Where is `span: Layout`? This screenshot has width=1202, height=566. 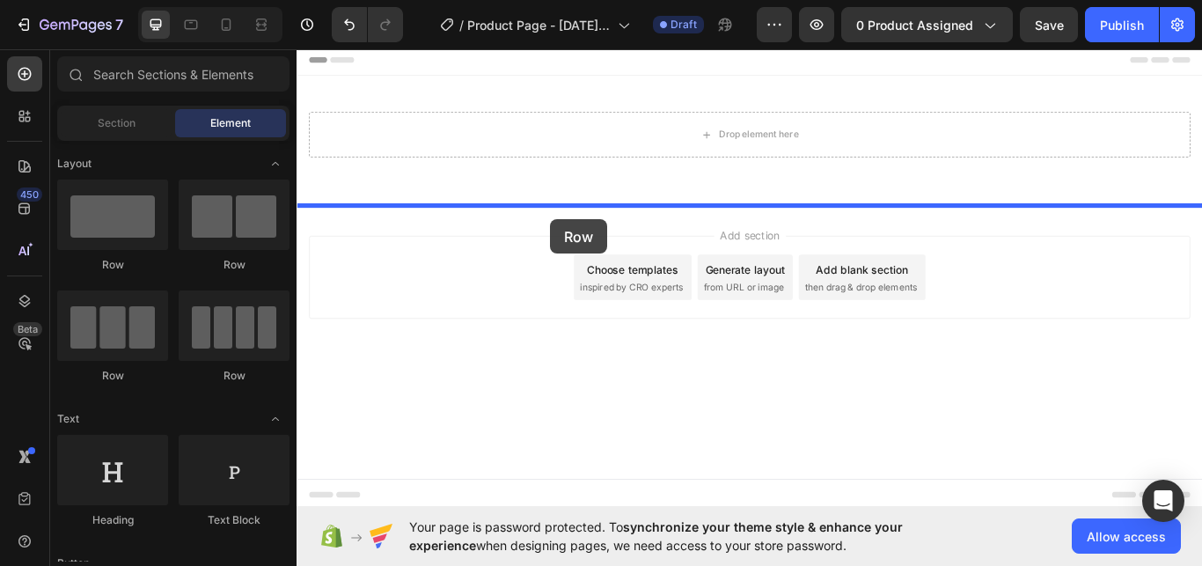 span: Layout is located at coordinates (74, 164).